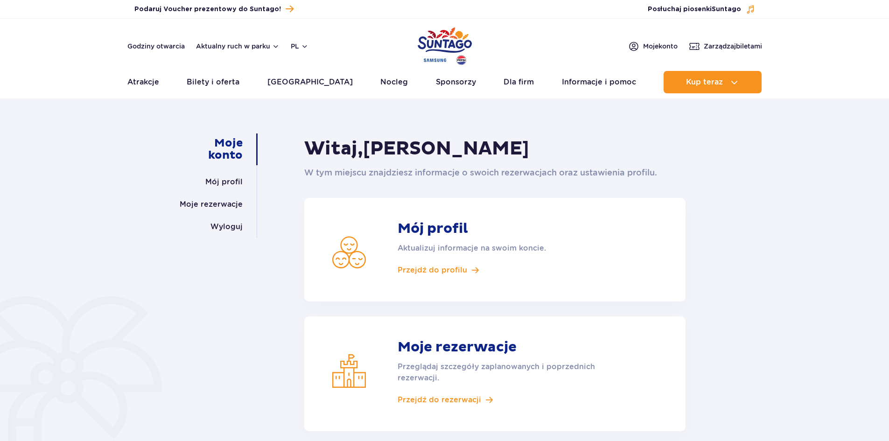 The width and height of the screenshot is (889, 441). Describe the element at coordinates (507, 400) in the screenshot. I see `a: Przejdź do rezerwacji` at that location.